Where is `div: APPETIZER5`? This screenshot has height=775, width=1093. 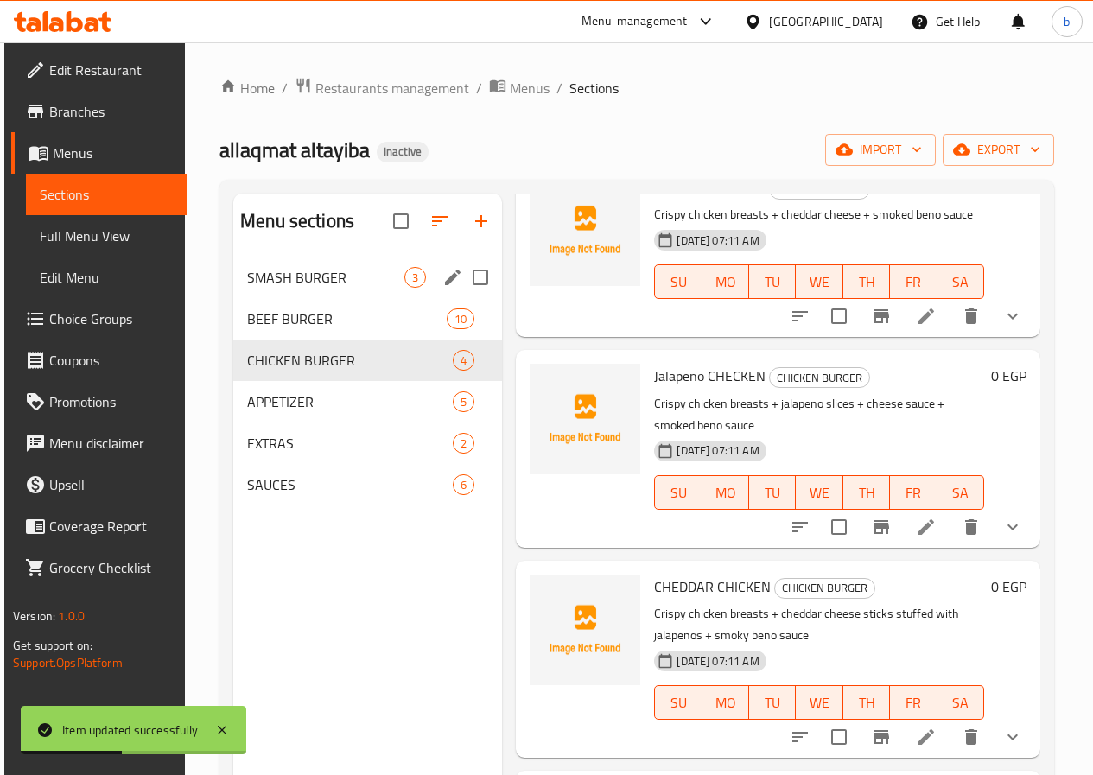 div: APPETIZER5 is located at coordinates (367, 402).